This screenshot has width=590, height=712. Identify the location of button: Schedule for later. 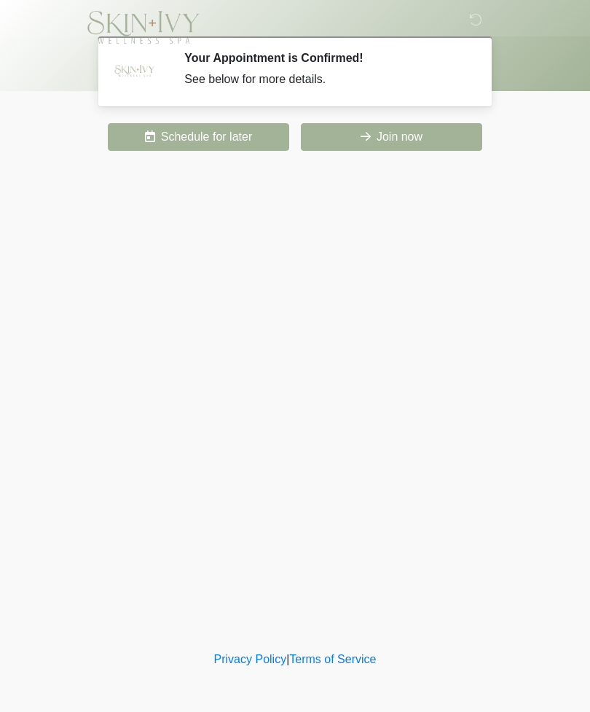
(198, 137).